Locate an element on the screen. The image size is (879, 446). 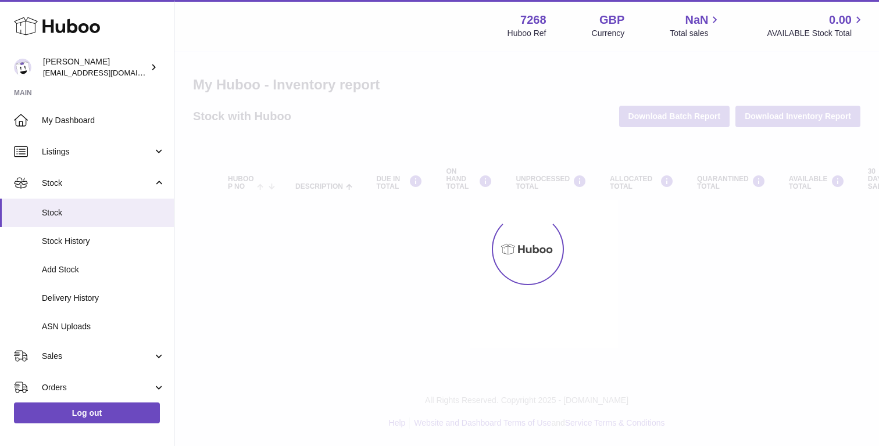
span: Delivery History is located at coordinates (103, 298).